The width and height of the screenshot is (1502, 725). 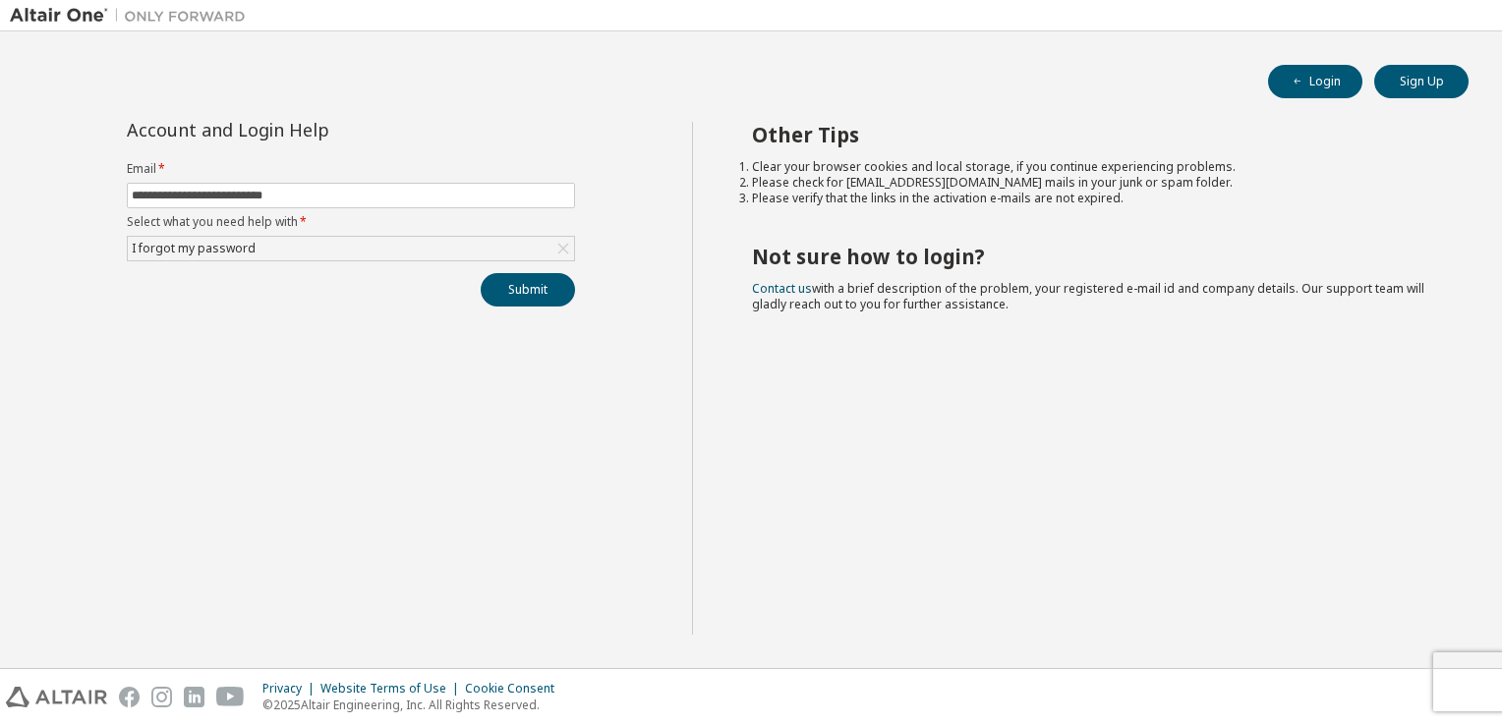 What do you see at coordinates (1315, 82) in the screenshot?
I see `button: Login` at bounding box center [1315, 82].